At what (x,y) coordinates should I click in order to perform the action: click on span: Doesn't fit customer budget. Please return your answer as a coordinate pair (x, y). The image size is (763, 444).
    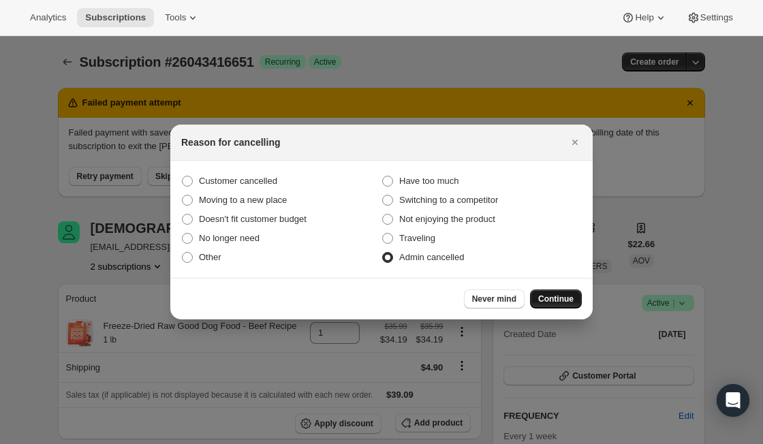
    Looking at the image, I should click on (253, 219).